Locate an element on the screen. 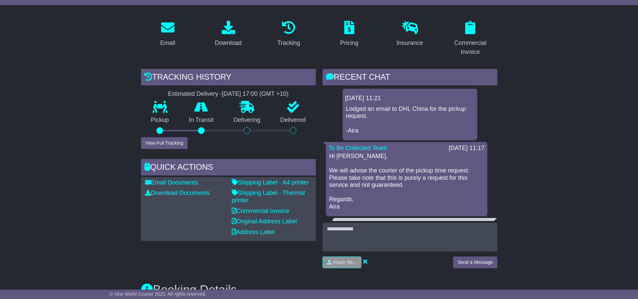  a: Address Label is located at coordinates (253, 232).